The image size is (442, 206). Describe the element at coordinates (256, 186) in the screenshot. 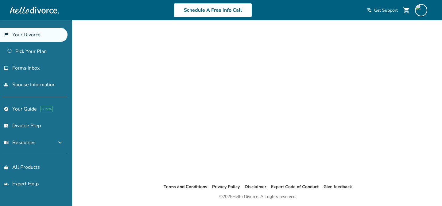

I see `li: Disclaimer` at that location.